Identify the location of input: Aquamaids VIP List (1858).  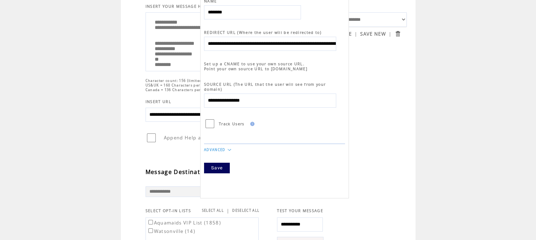
(151, 222).